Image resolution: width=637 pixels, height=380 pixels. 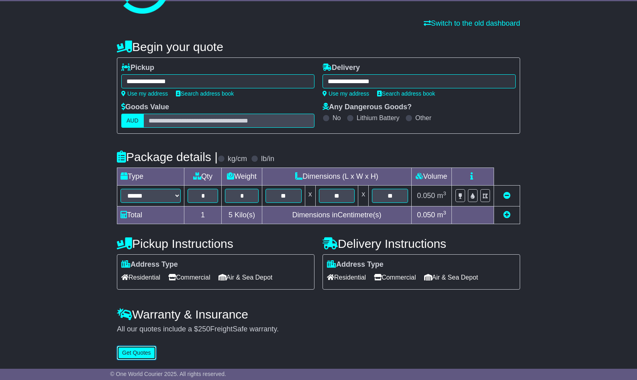 I want to click on a: Switch to the old dashboard, so click(x=472, y=23).